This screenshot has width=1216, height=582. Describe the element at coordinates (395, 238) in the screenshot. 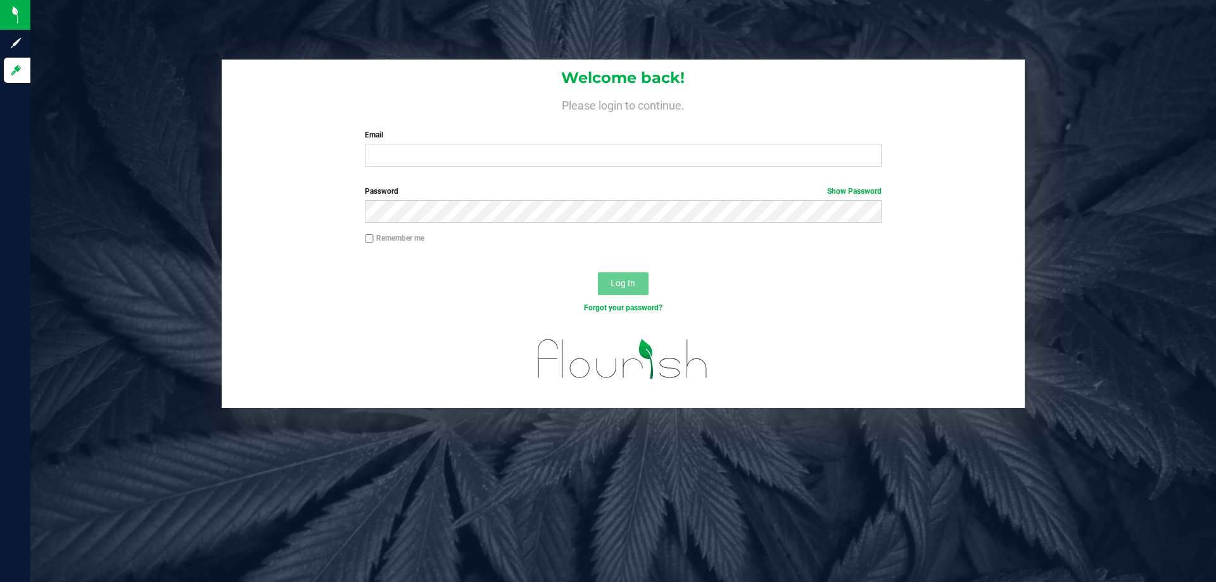

I see `label: Remember me` at that location.